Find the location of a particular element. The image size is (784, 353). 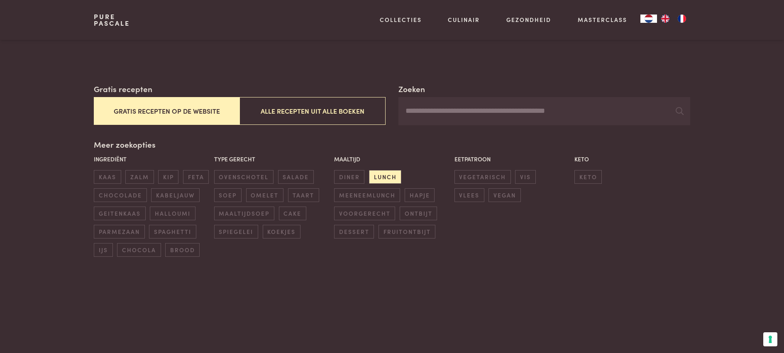

span: keto is located at coordinates (588, 177).